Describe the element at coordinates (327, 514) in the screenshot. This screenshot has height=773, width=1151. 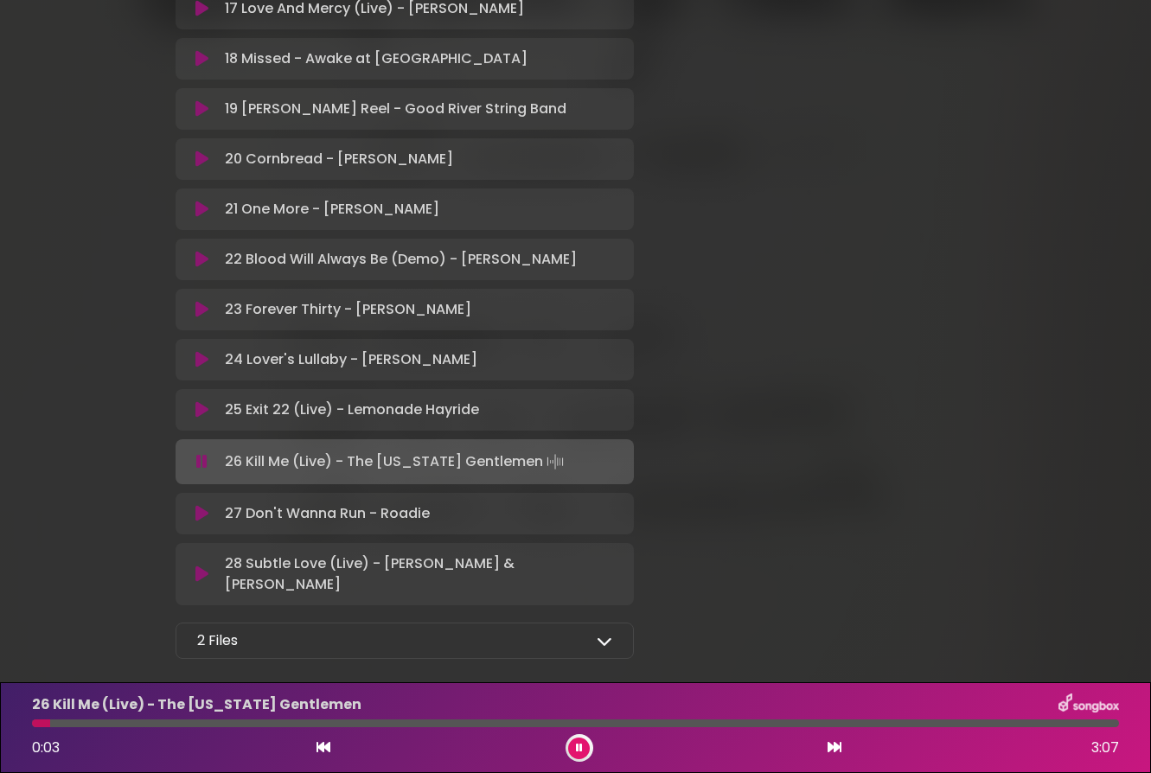
I see `p: 27 Don't Wanna Run - Roadie` at that location.